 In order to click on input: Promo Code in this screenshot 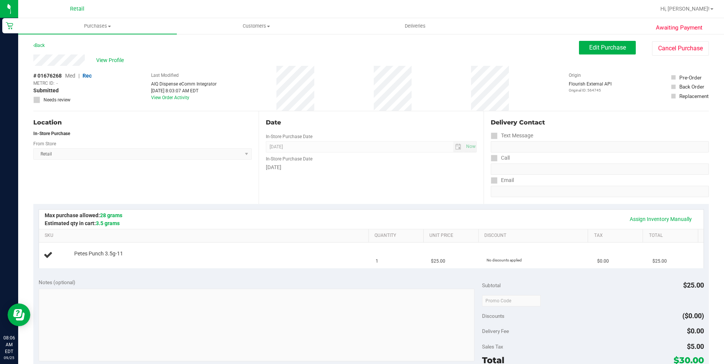, I will do `click(511, 301)`.